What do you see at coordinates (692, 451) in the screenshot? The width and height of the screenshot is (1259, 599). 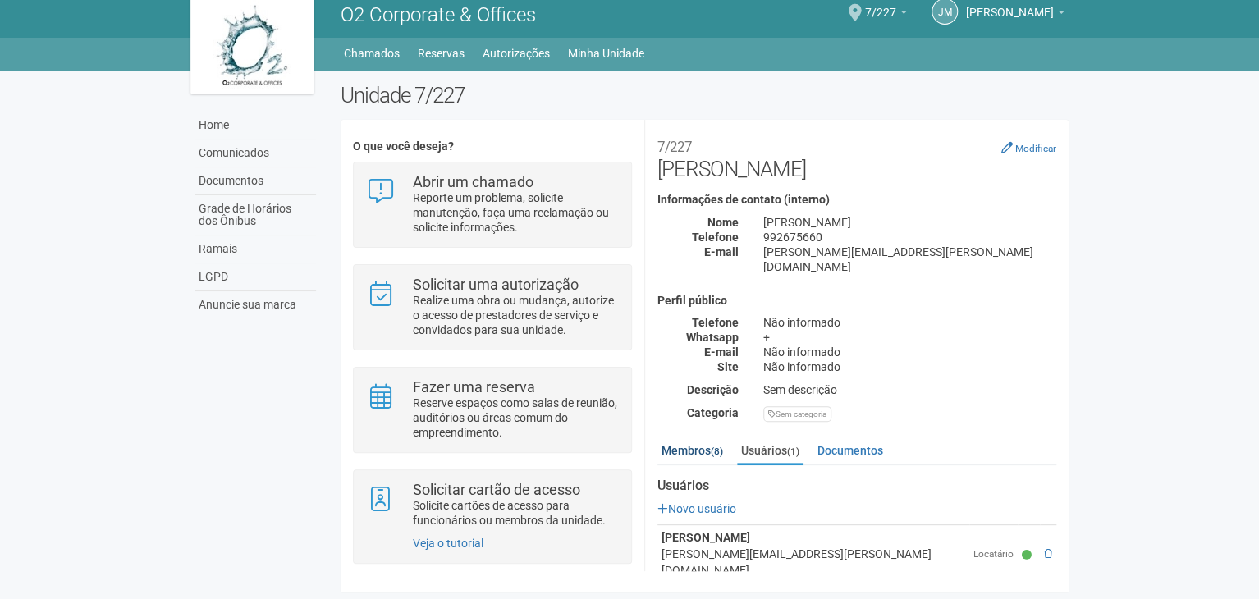 I see `a: Membros(8)` at bounding box center [692, 451].